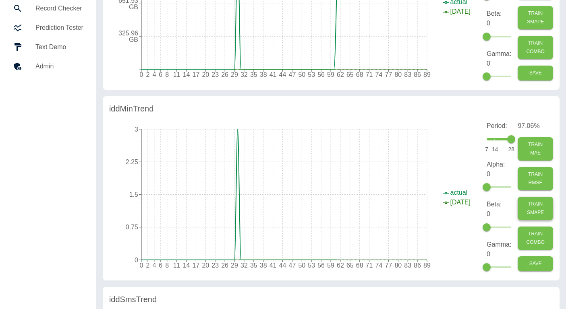  Describe the element at coordinates (48, 47) in the screenshot. I see `a: Text Demo` at that location.